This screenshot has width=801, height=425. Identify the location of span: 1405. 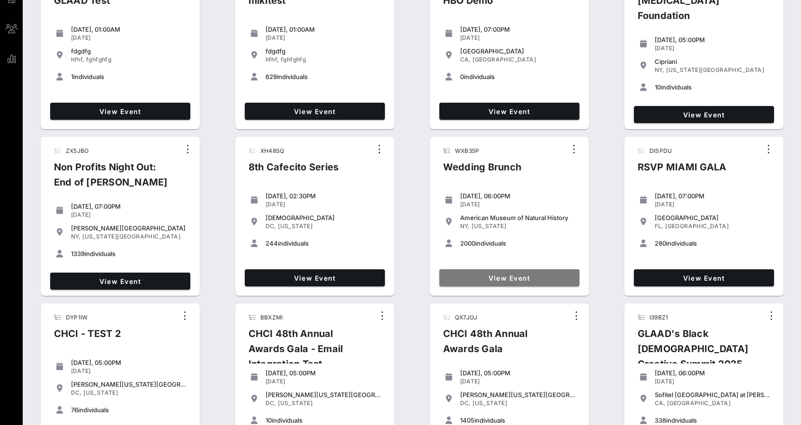
(467, 420).